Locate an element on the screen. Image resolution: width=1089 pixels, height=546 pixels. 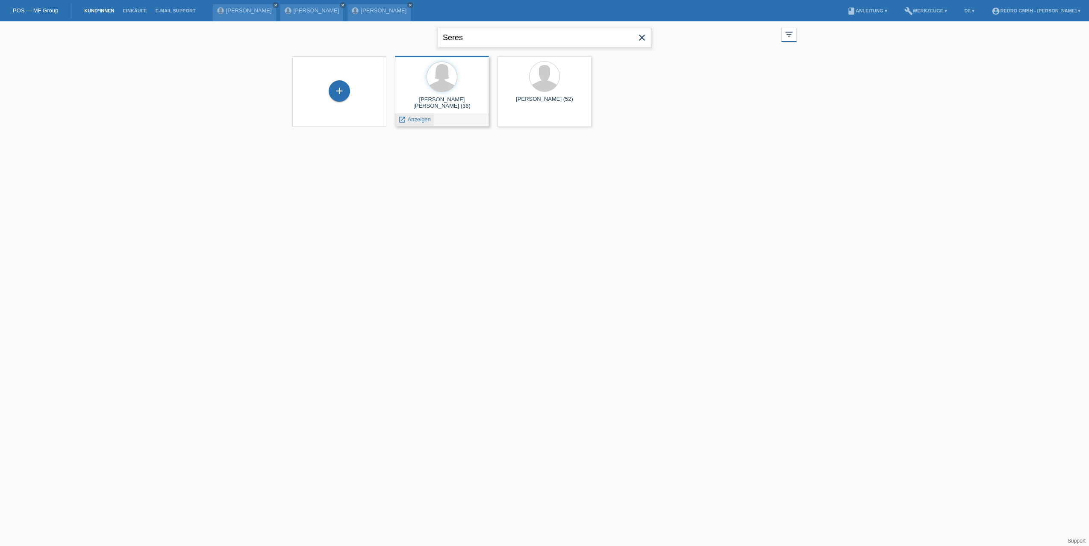
a: POS — MF Group is located at coordinates (35, 10).